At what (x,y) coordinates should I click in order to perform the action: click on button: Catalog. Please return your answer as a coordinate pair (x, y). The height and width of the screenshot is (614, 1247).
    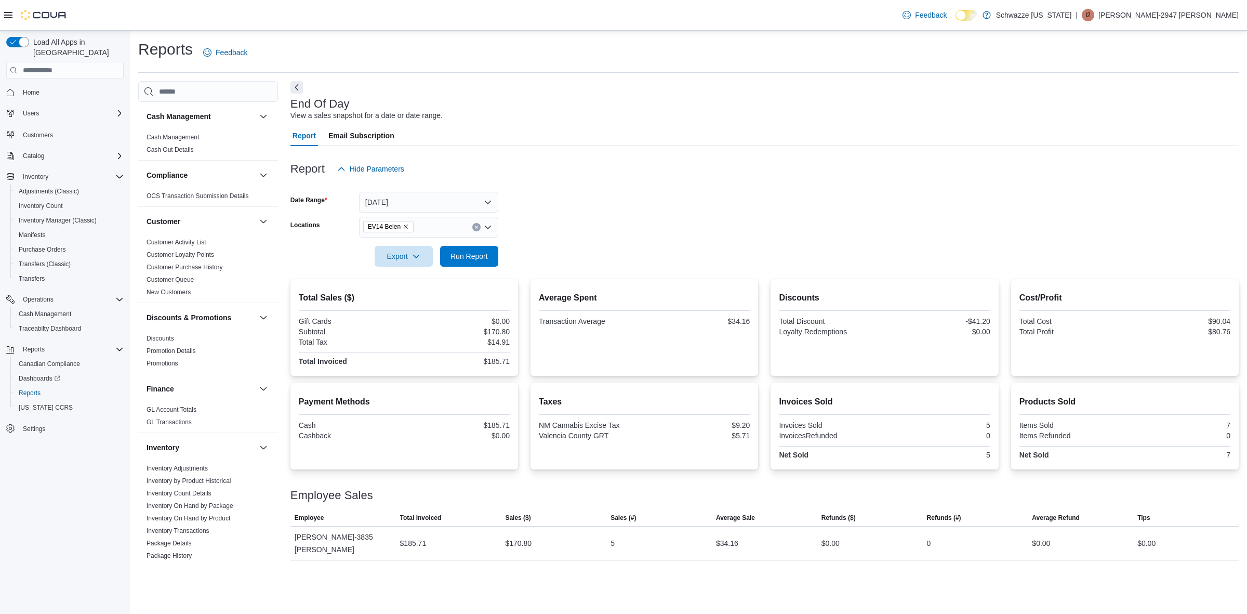
    Looking at the image, I should click on (33, 156).